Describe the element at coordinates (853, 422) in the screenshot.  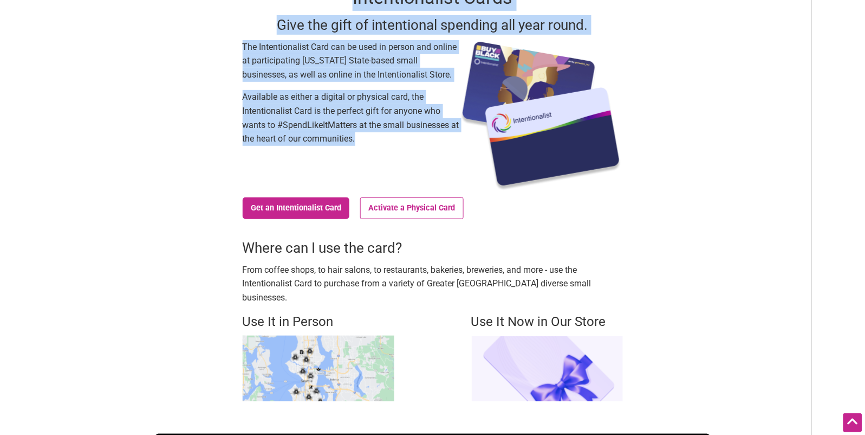
I see `div: Scroll Back to Top` at that location.